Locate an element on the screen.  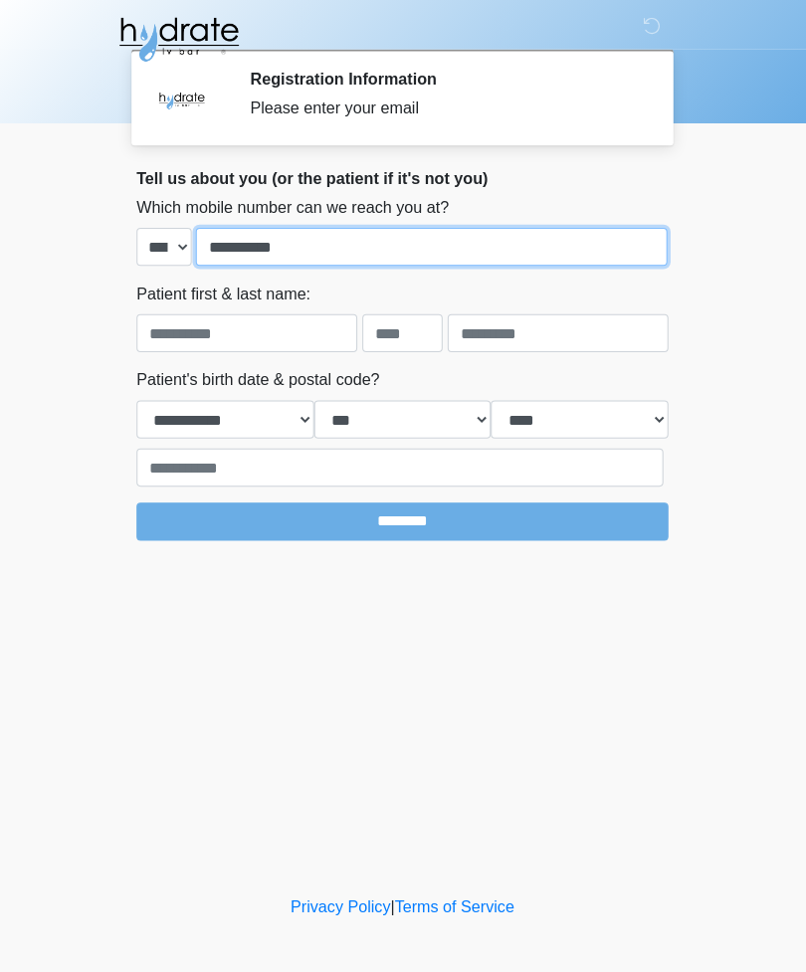
div: Please enter your email is located at coordinates (444, 108).